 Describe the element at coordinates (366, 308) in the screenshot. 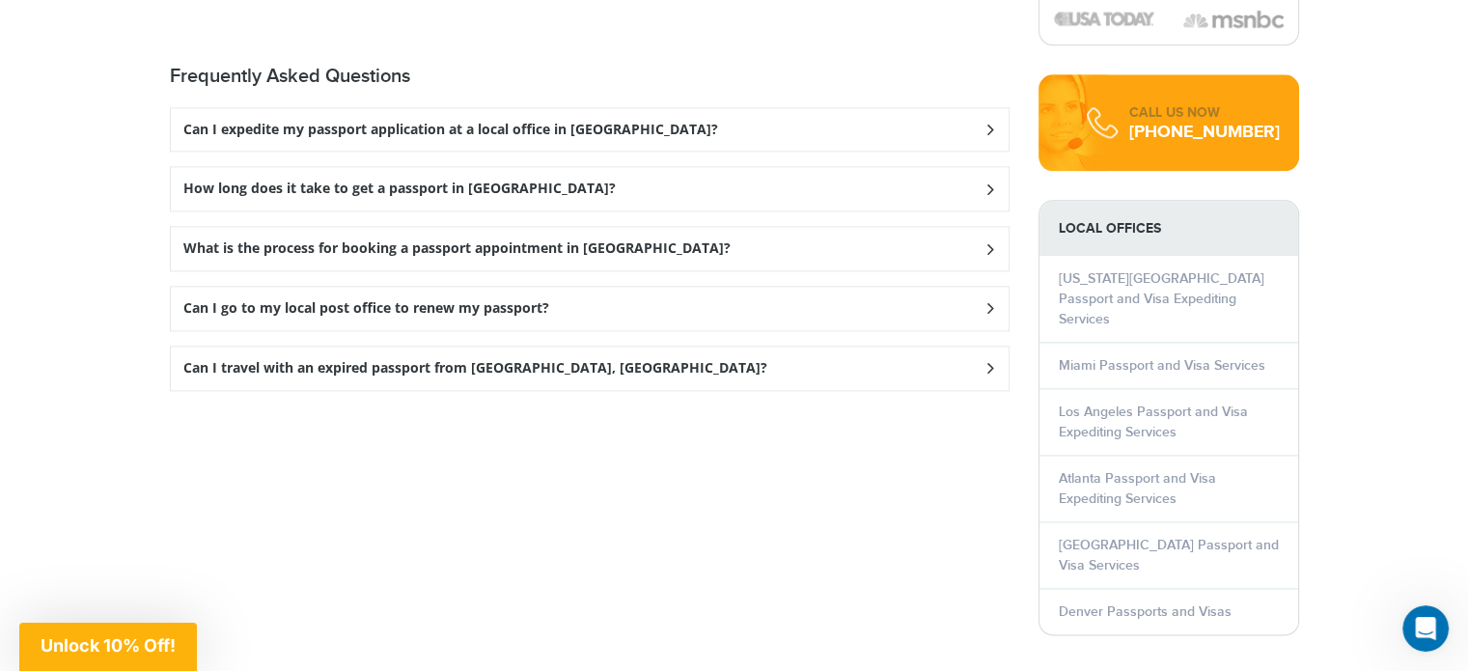

I see `h3: Can I go to my local post office to renew my passport?` at that location.